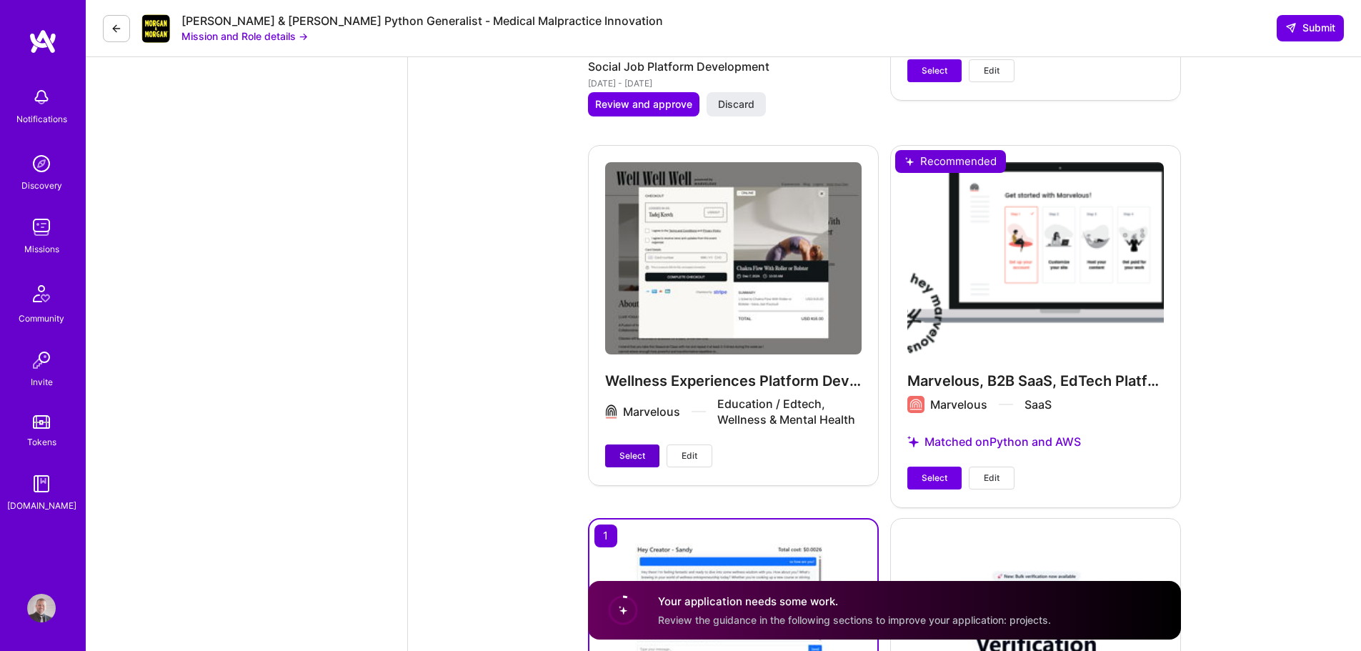 This screenshot has height=651, width=1361. Describe the element at coordinates (644, 104) in the screenshot. I see `span: Review and approve` at that location.